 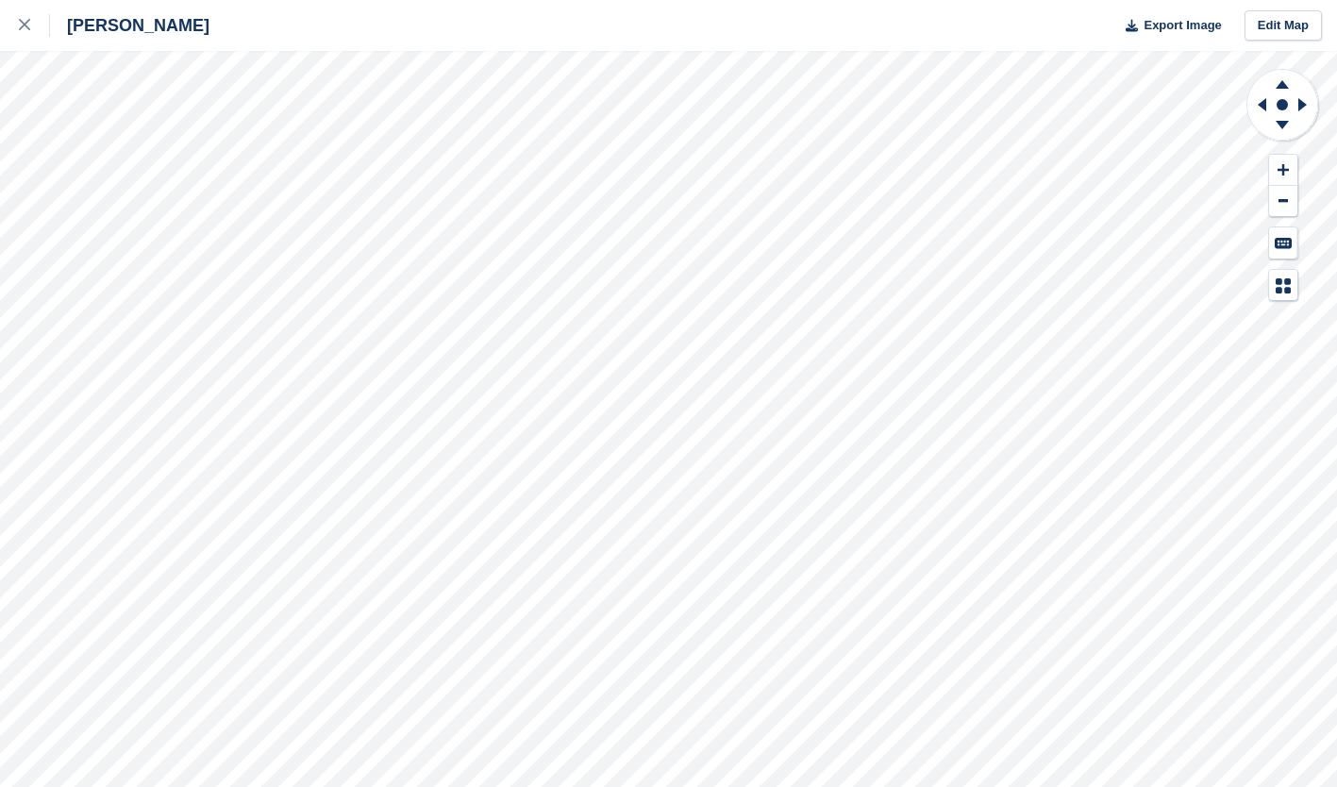 I want to click on button: Map Legend, so click(x=1283, y=285).